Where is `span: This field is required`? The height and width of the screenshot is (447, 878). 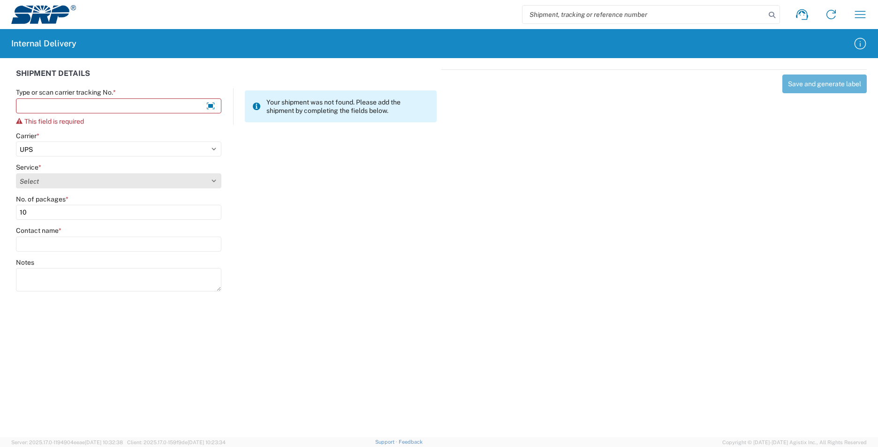 span: This field is required is located at coordinates (54, 121).